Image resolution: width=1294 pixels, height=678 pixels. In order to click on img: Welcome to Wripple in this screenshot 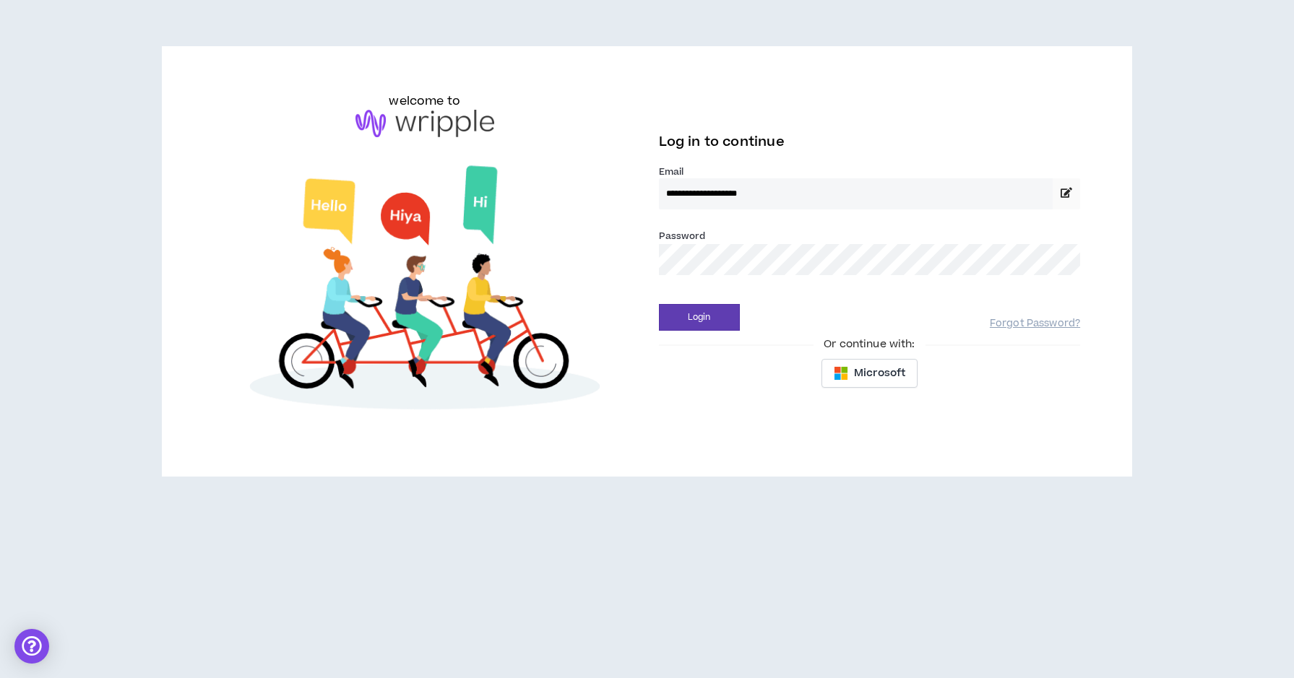, I will do `click(425, 291)`.